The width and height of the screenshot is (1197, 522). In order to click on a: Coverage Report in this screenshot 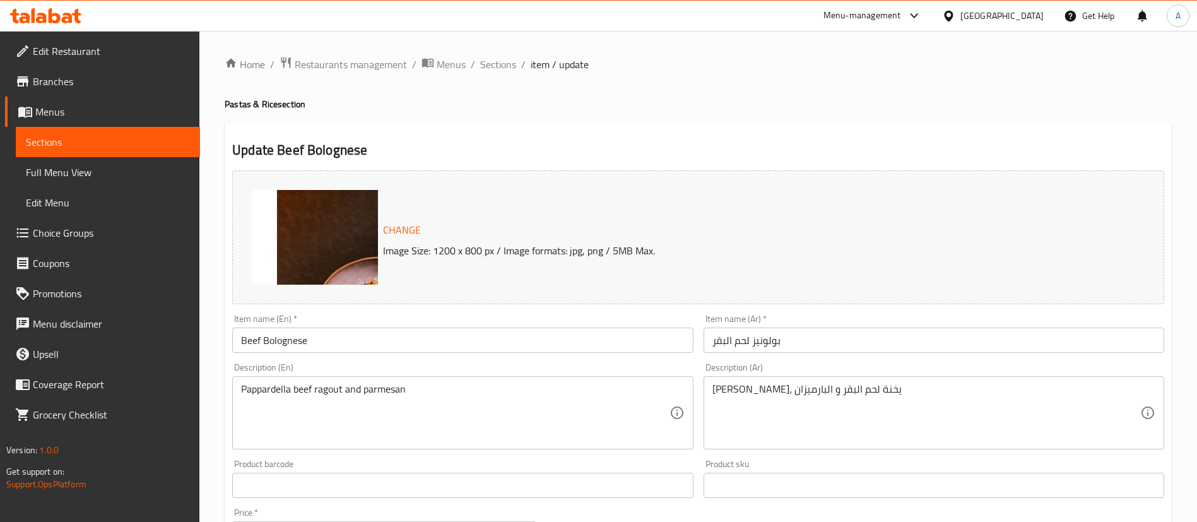, I will do `click(102, 384)`.